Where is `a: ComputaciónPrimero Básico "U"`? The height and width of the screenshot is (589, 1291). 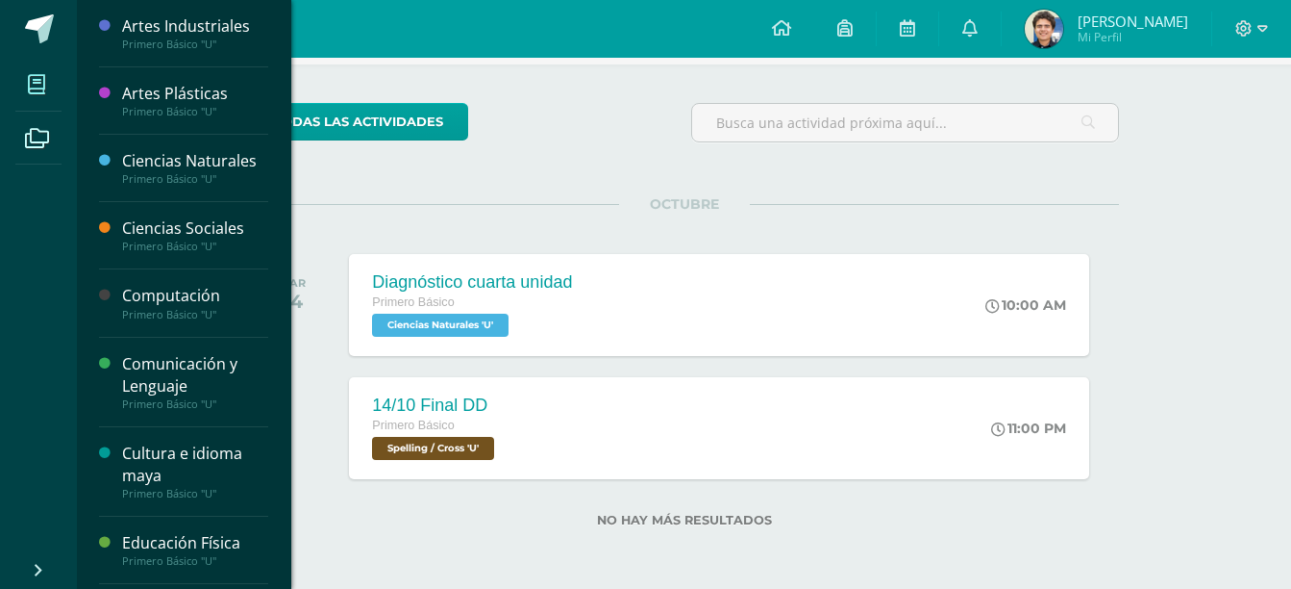
a: ComputaciónPrimero Básico "U" is located at coordinates (195, 302).